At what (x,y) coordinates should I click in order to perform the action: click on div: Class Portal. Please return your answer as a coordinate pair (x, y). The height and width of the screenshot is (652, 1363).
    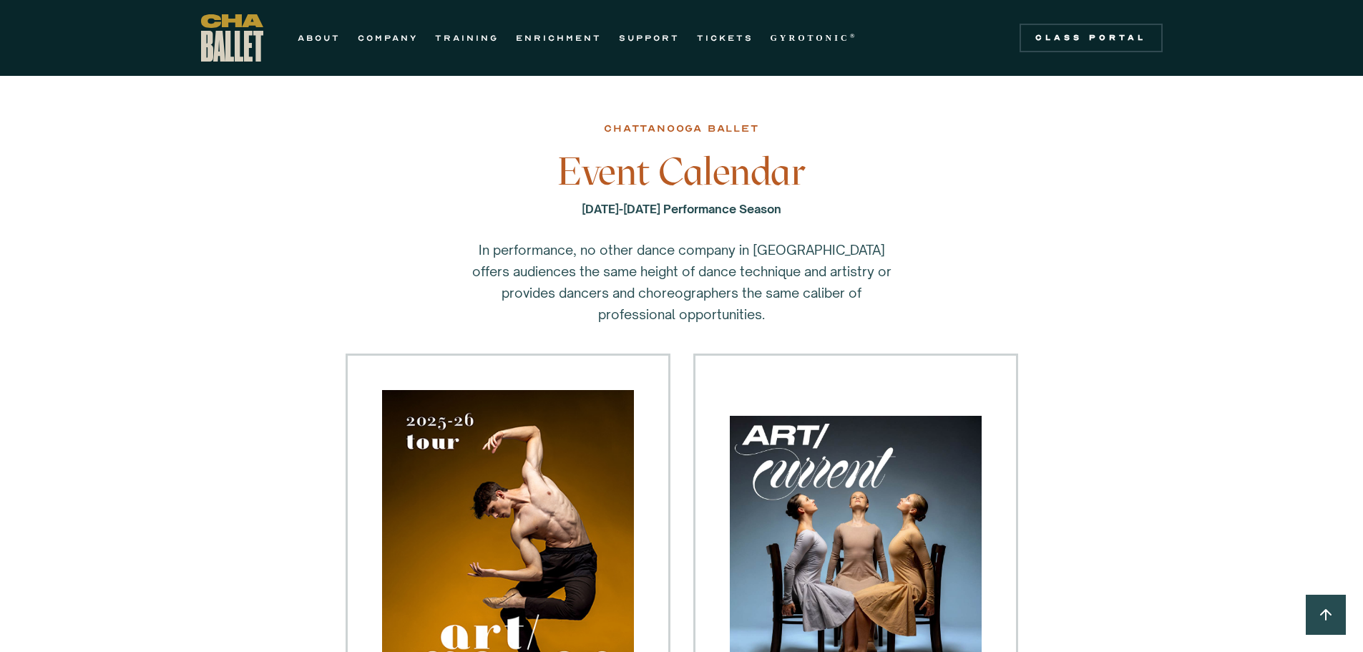
    Looking at the image, I should click on (1091, 38).